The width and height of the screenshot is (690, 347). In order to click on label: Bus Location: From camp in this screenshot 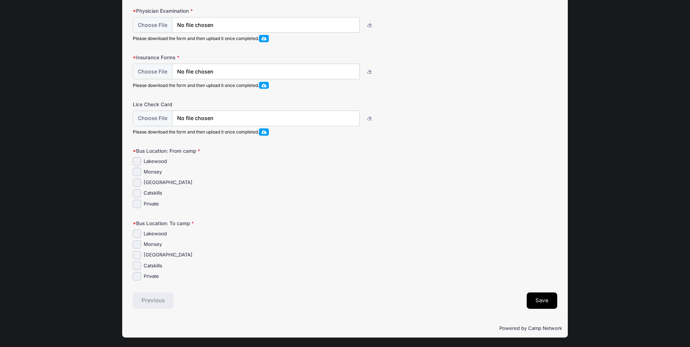, I will do `click(203, 151)`.